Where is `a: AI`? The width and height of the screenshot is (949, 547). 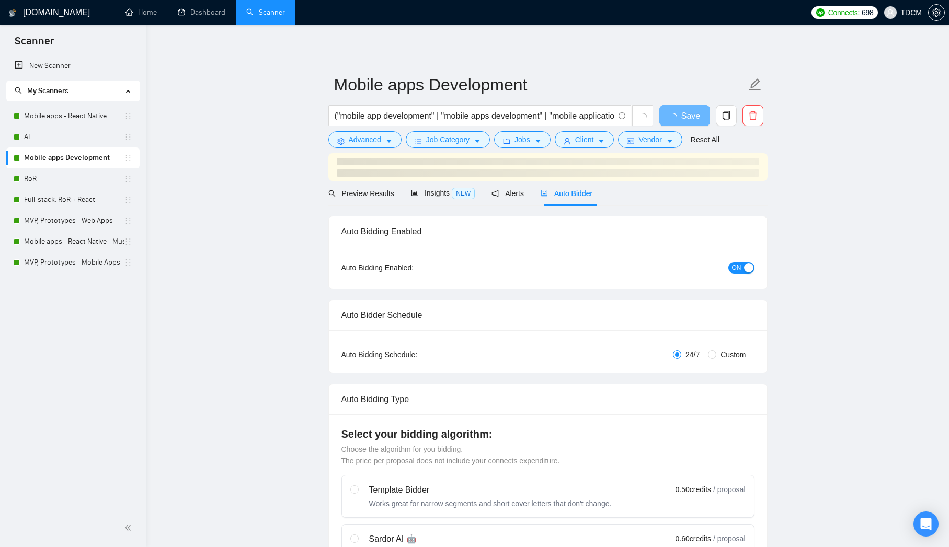 a: AI is located at coordinates (74, 137).